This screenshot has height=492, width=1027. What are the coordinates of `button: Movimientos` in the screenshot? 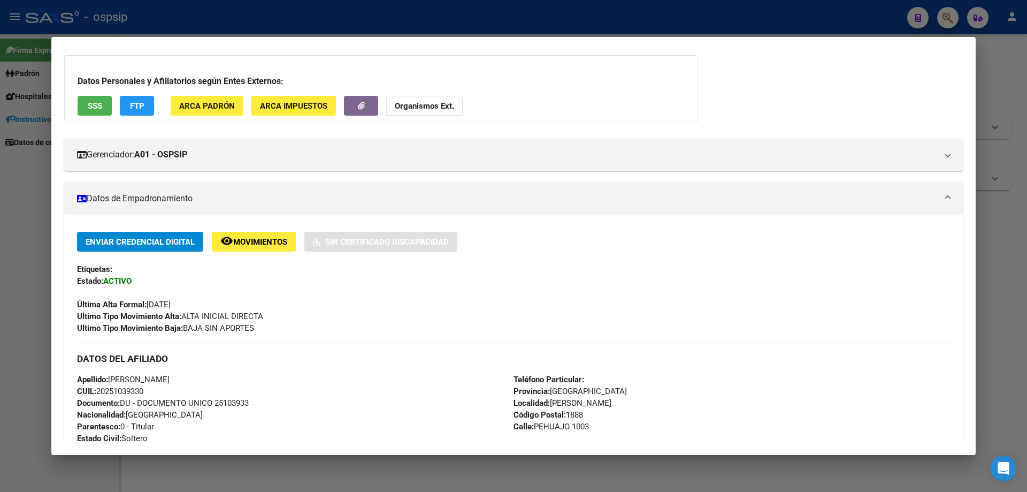 It's located at (254, 241).